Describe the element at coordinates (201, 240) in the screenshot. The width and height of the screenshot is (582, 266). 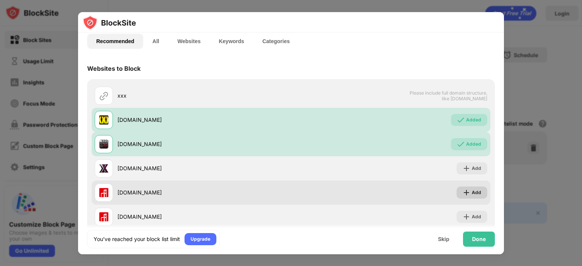
I see `div: Upgrade` at that location.